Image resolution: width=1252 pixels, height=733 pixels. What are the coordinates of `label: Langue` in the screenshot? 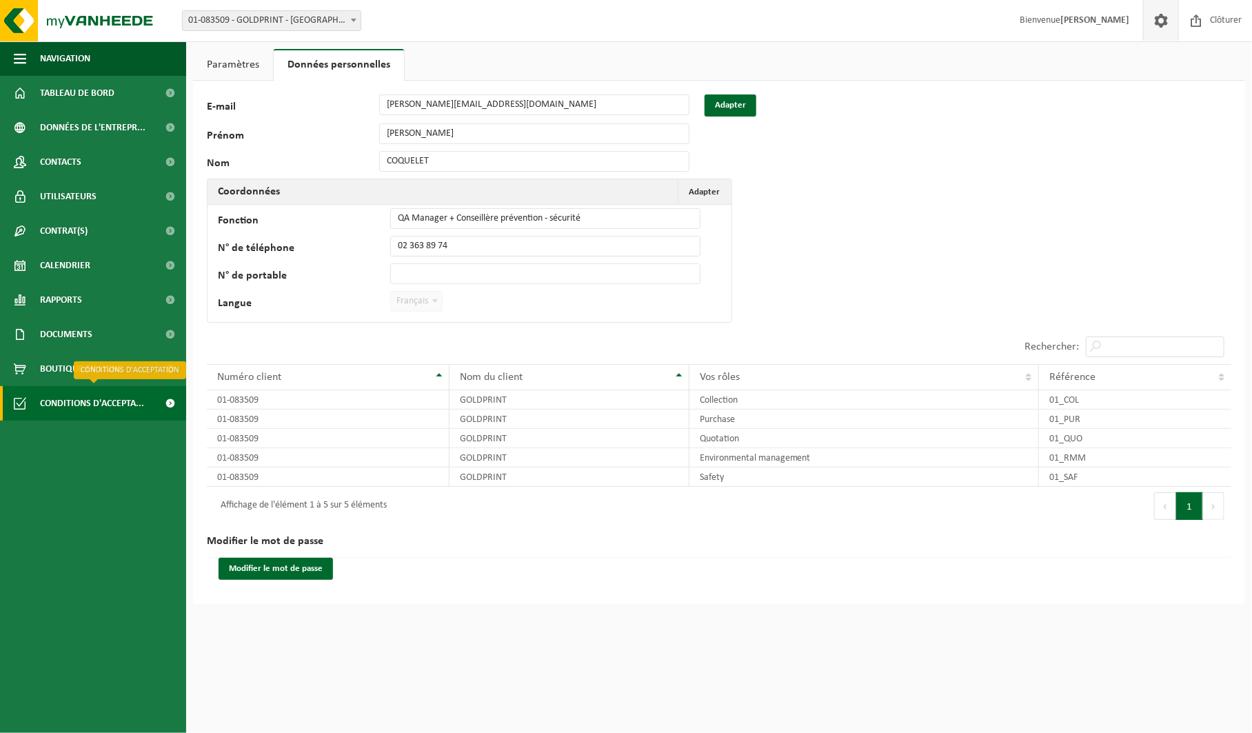 It's located at (304, 305).